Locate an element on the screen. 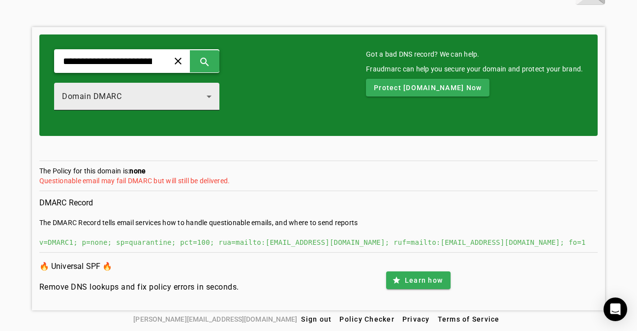 The width and height of the screenshot is (637, 331). span: Learn how is located at coordinates (424, 280).